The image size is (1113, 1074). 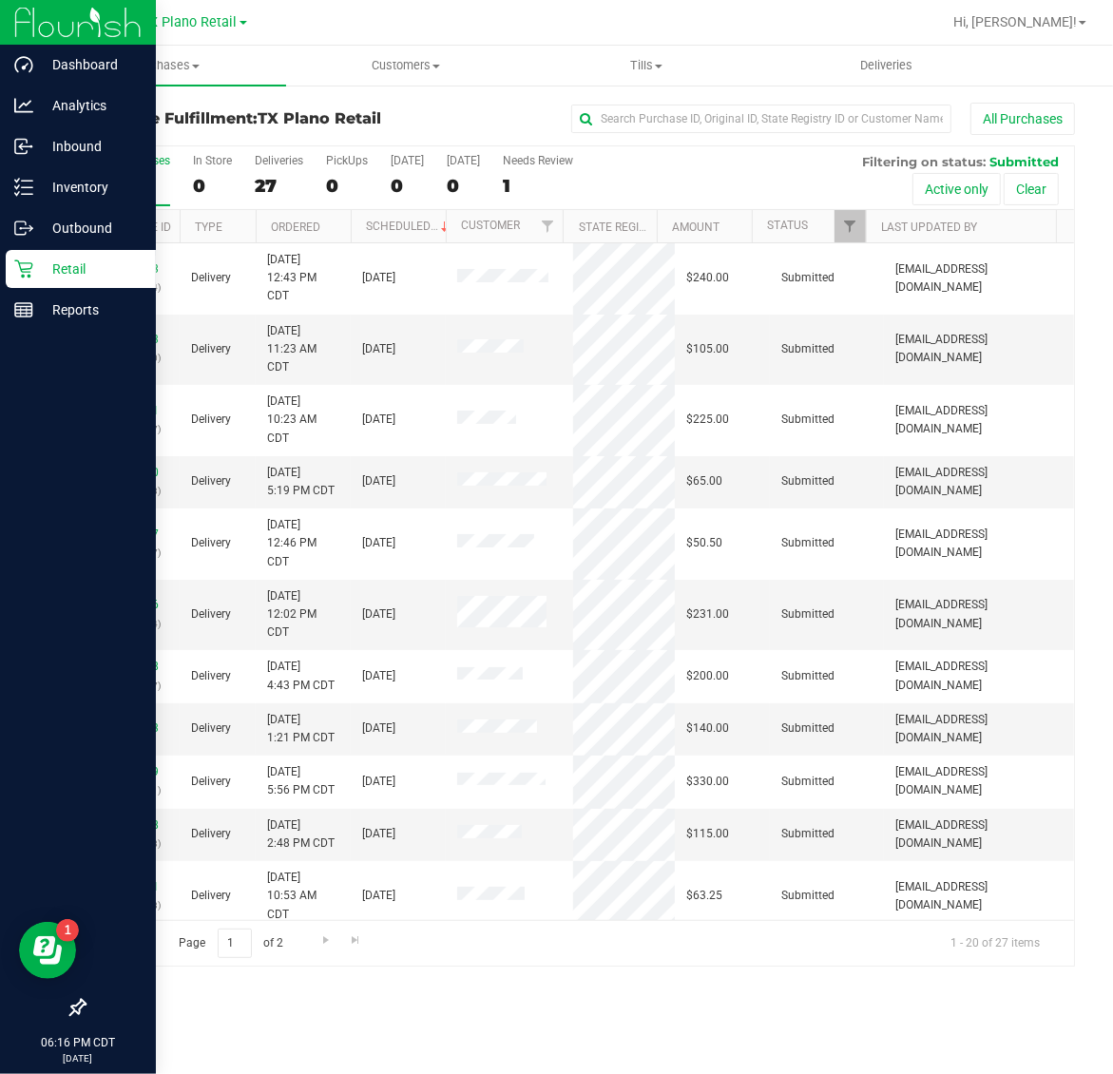 What do you see at coordinates (231, 943) in the screenshot?
I see `span: Page of 2` at bounding box center [231, 943].